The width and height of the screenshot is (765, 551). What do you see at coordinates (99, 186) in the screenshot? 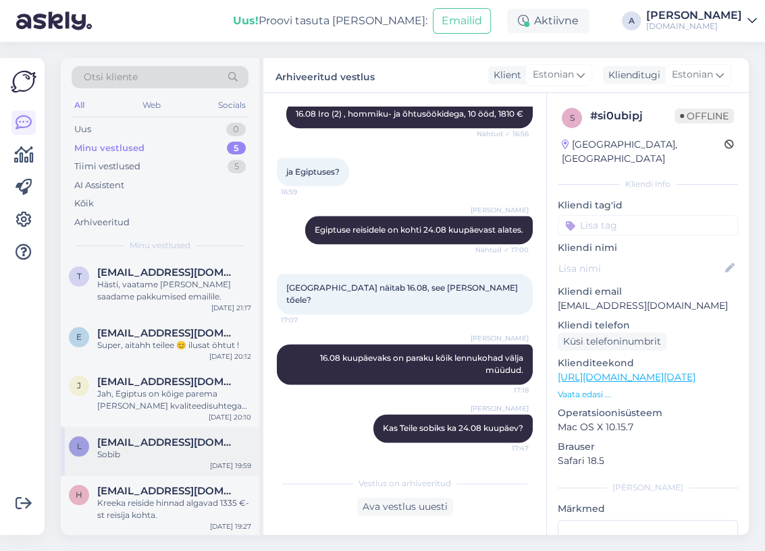
I see `div: AI Assistent` at bounding box center [99, 186].